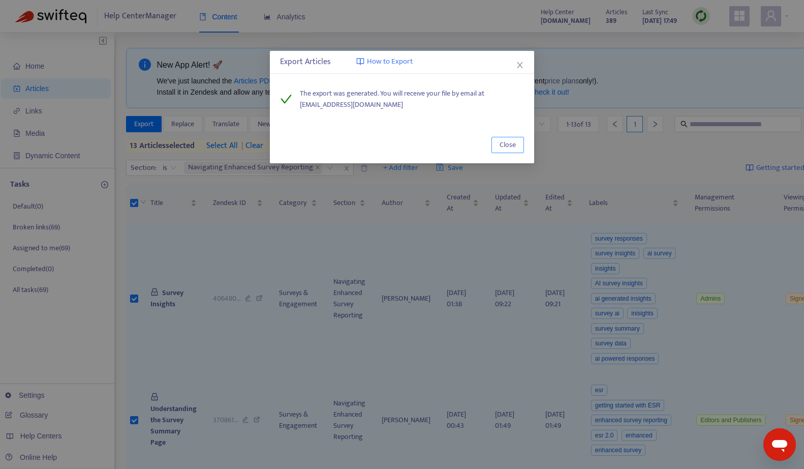 Image resolution: width=804 pixels, height=469 pixels. Describe the element at coordinates (286, 99) in the screenshot. I see `span: check` at that location.